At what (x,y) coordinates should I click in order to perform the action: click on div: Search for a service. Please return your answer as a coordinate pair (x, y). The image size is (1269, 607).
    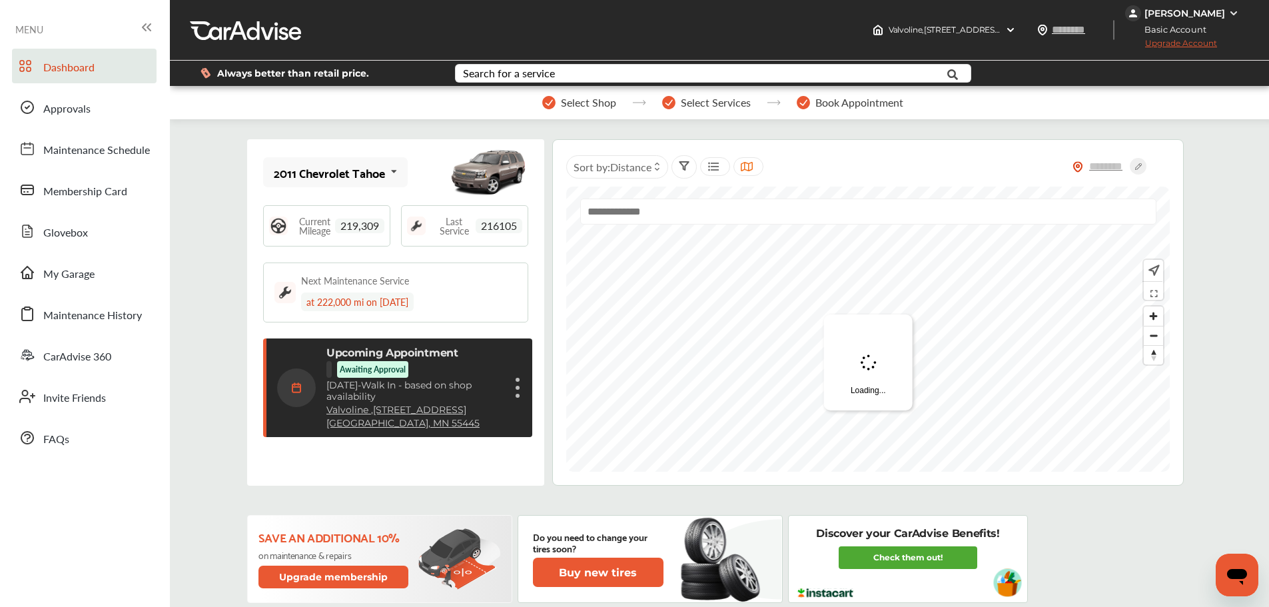
    Looking at the image, I should click on (509, 73).